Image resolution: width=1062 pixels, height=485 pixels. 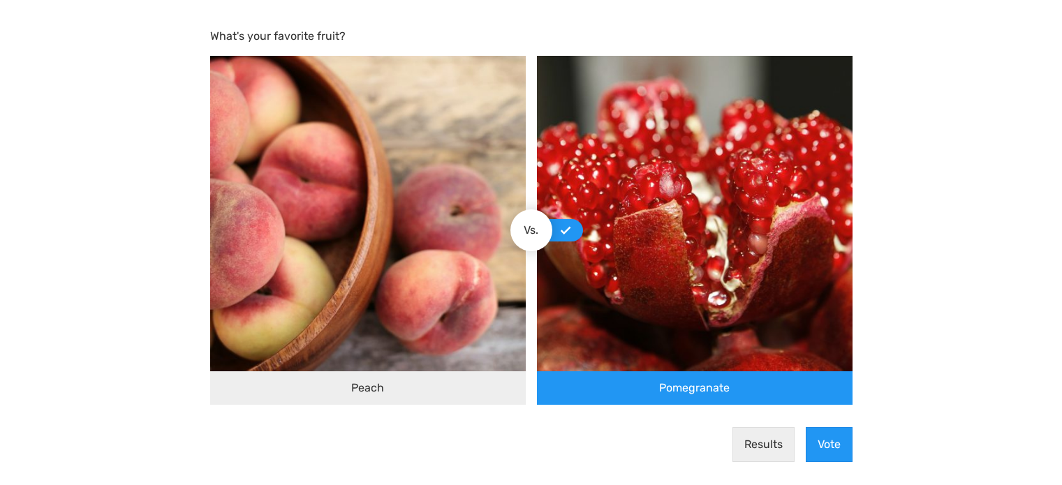 What do you see at coordinates (829, 445) in the screenshot?
I see `button: Vote` at bounding box center [829, 445].